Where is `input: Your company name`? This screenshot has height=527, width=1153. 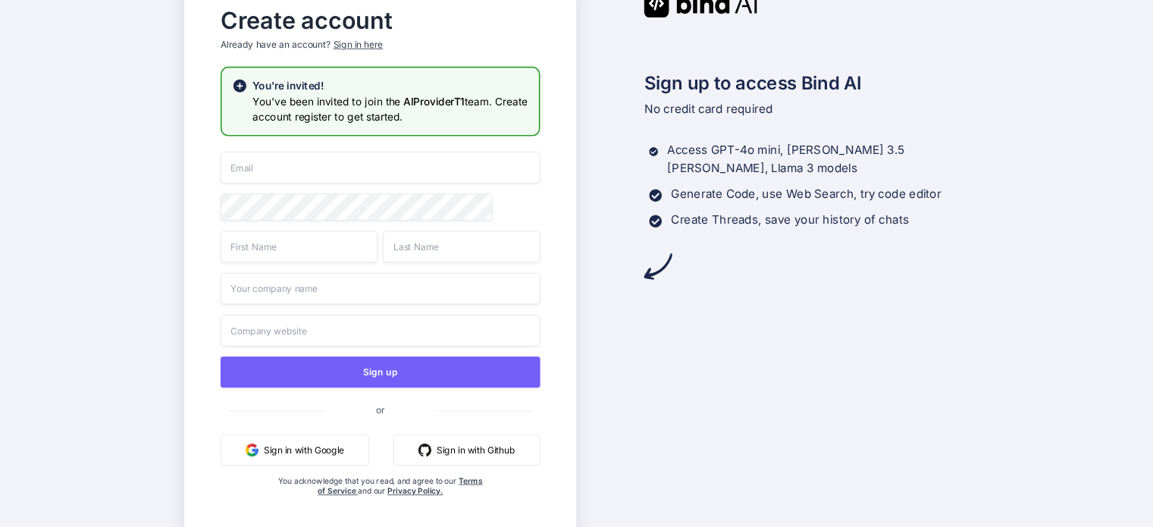 input: Your company name is located at coordinates (381, 289).